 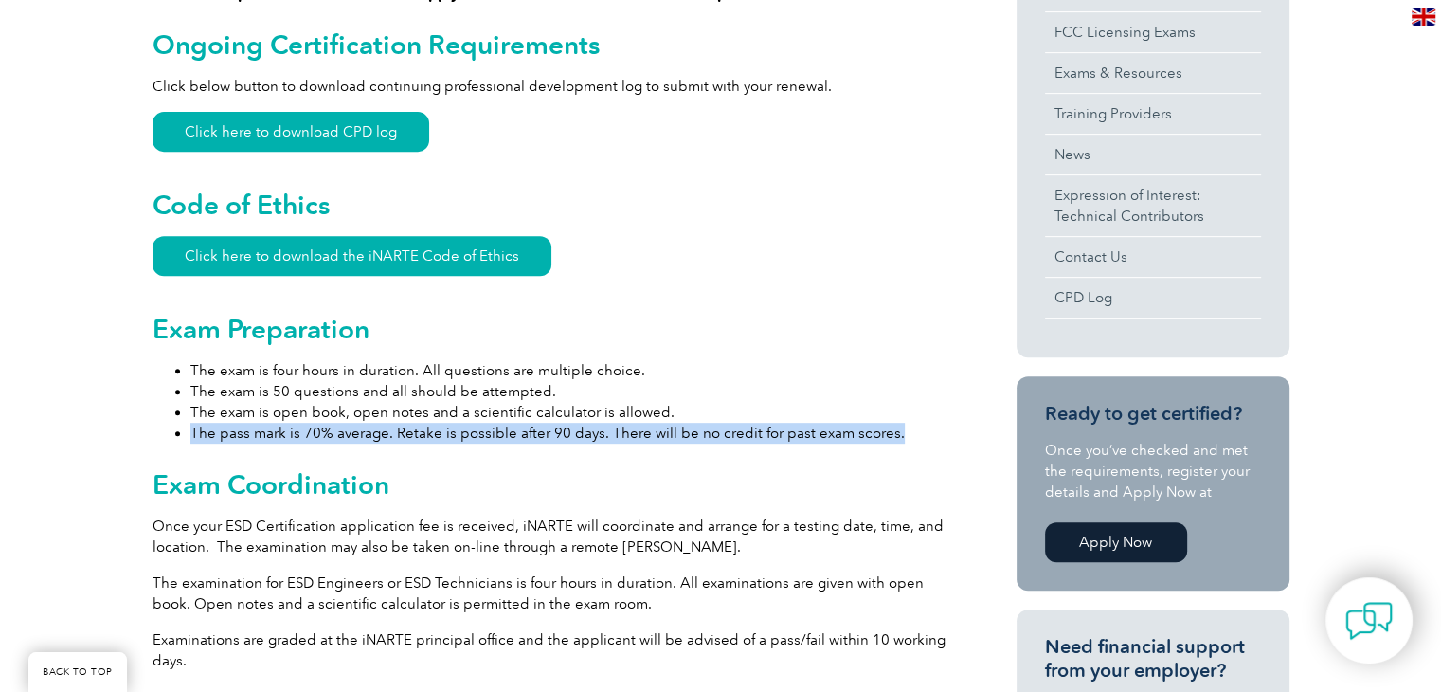 I want to click on a: Expression of Interest:Technical Contributors, so click(x=1153, y=206).